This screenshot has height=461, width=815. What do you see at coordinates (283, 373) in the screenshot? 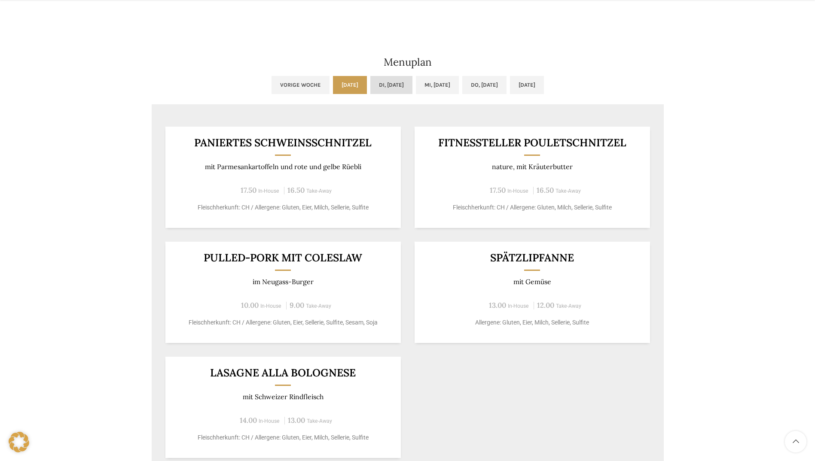
I see `h3: Lasagne alla Bolognese` at bounding box center [283, 373].